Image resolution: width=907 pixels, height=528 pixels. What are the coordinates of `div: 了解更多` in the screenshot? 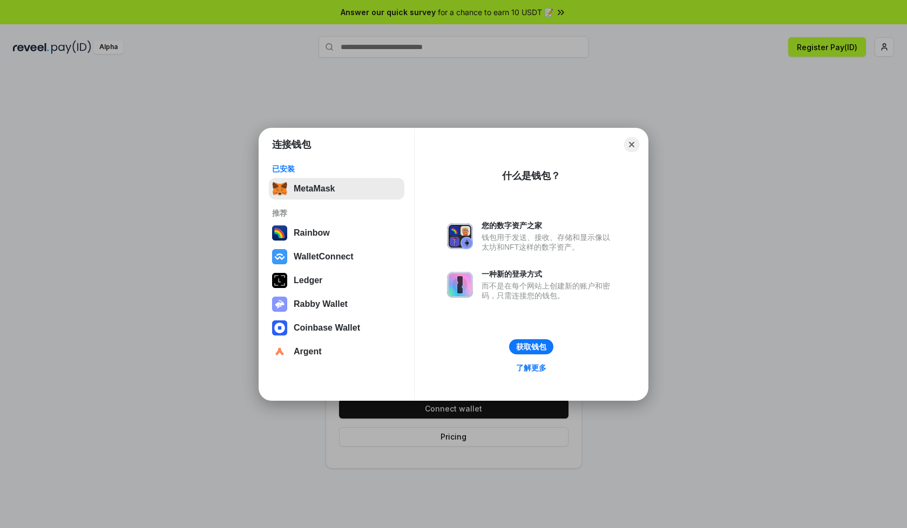 It's located at (531, 368).